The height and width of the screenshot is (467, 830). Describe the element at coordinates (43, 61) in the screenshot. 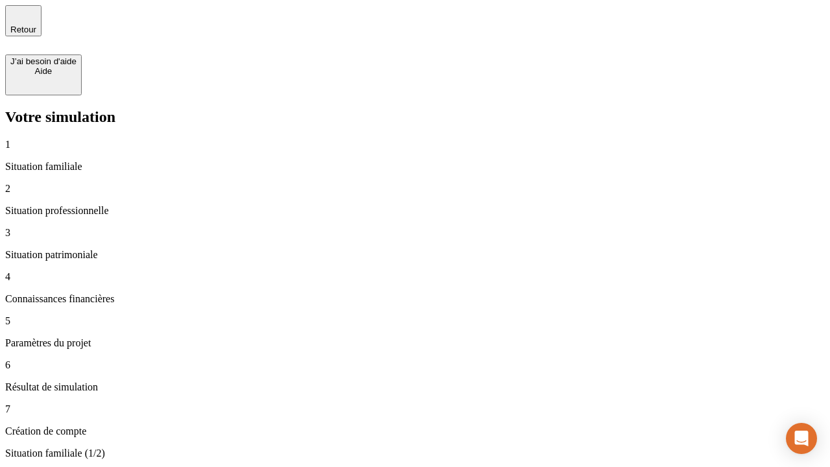

I see `div: J’ai besoin d'aide` at that location.